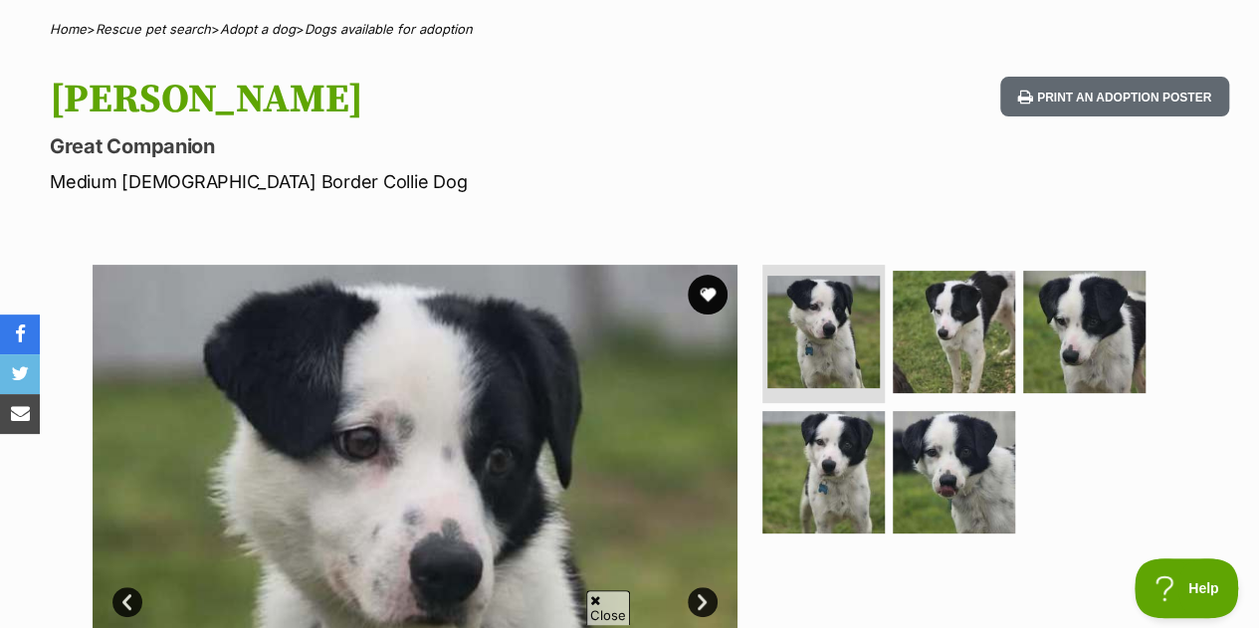 The width and height of the screenshot is (1259, 628). Describe the element at coordinates (1115, 97) in the screenshot. I see `button: Print an adoption poster` at that location.